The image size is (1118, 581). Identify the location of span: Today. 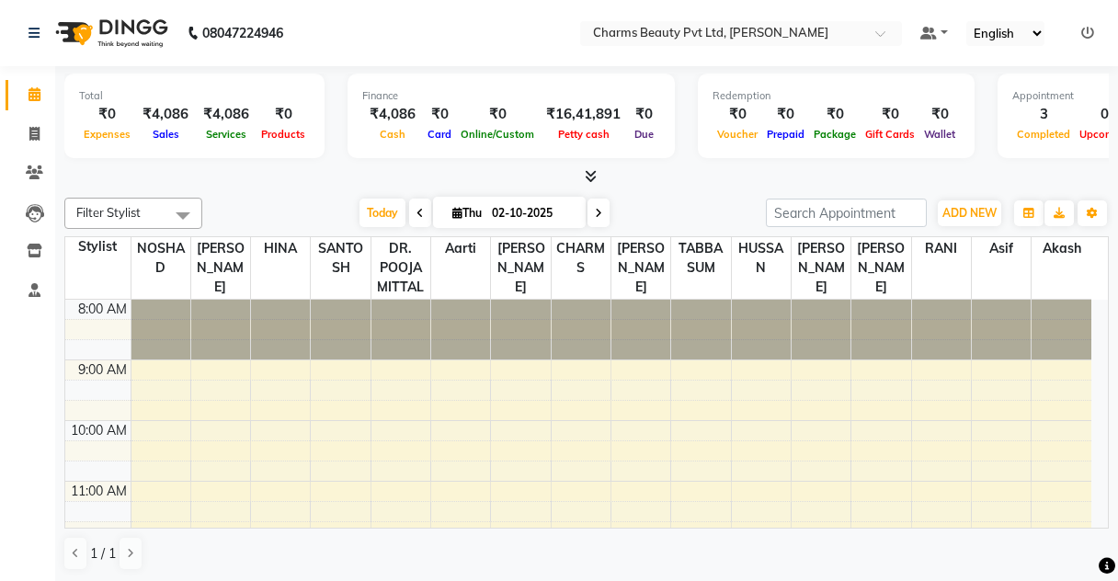
(382, 212).